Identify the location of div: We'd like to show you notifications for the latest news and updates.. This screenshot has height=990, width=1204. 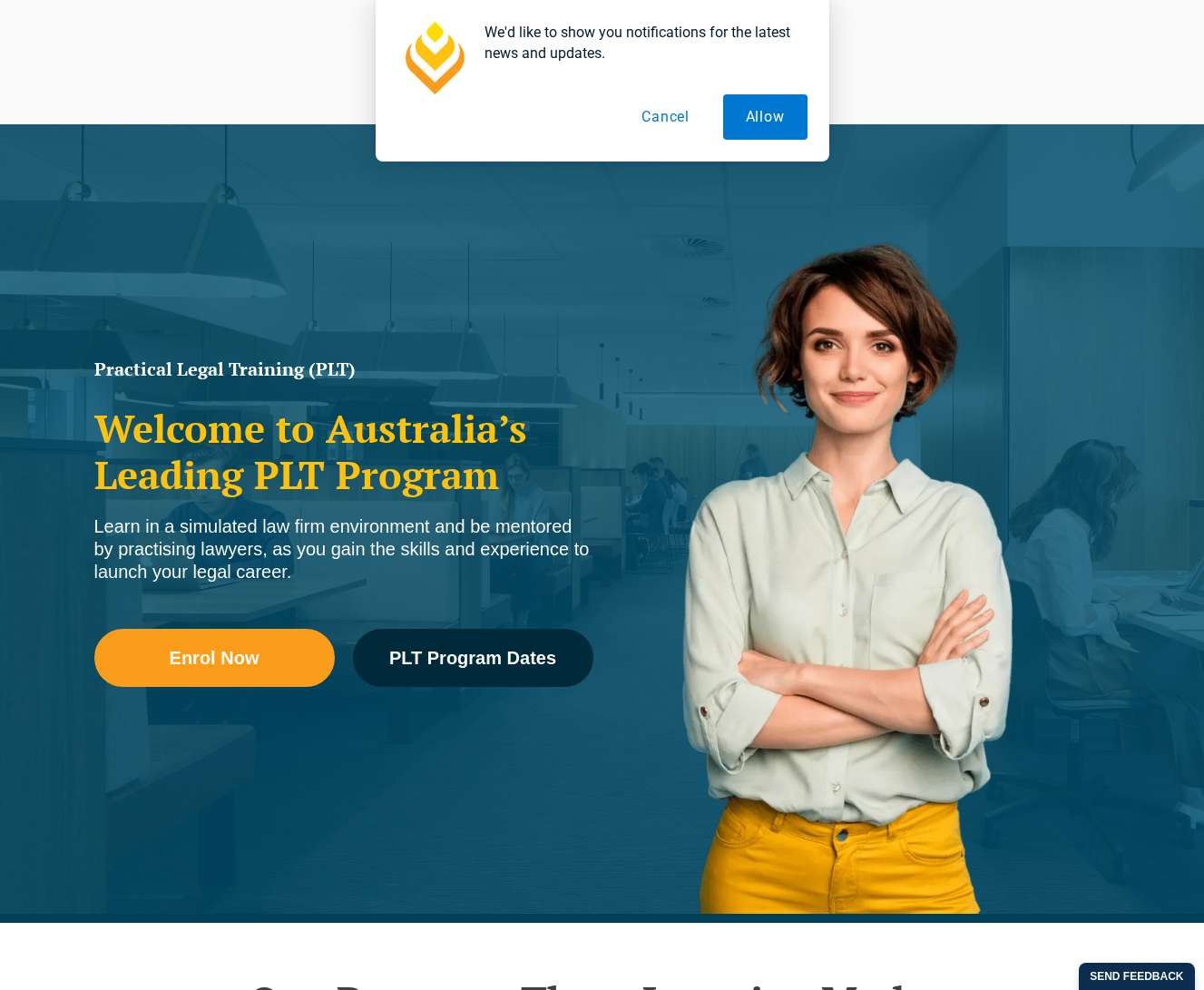
(639, 43).